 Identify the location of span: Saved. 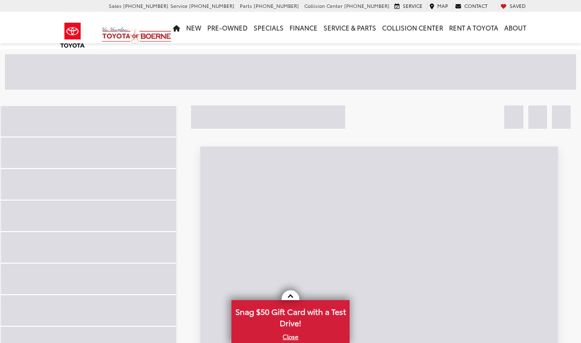
(518, 5).